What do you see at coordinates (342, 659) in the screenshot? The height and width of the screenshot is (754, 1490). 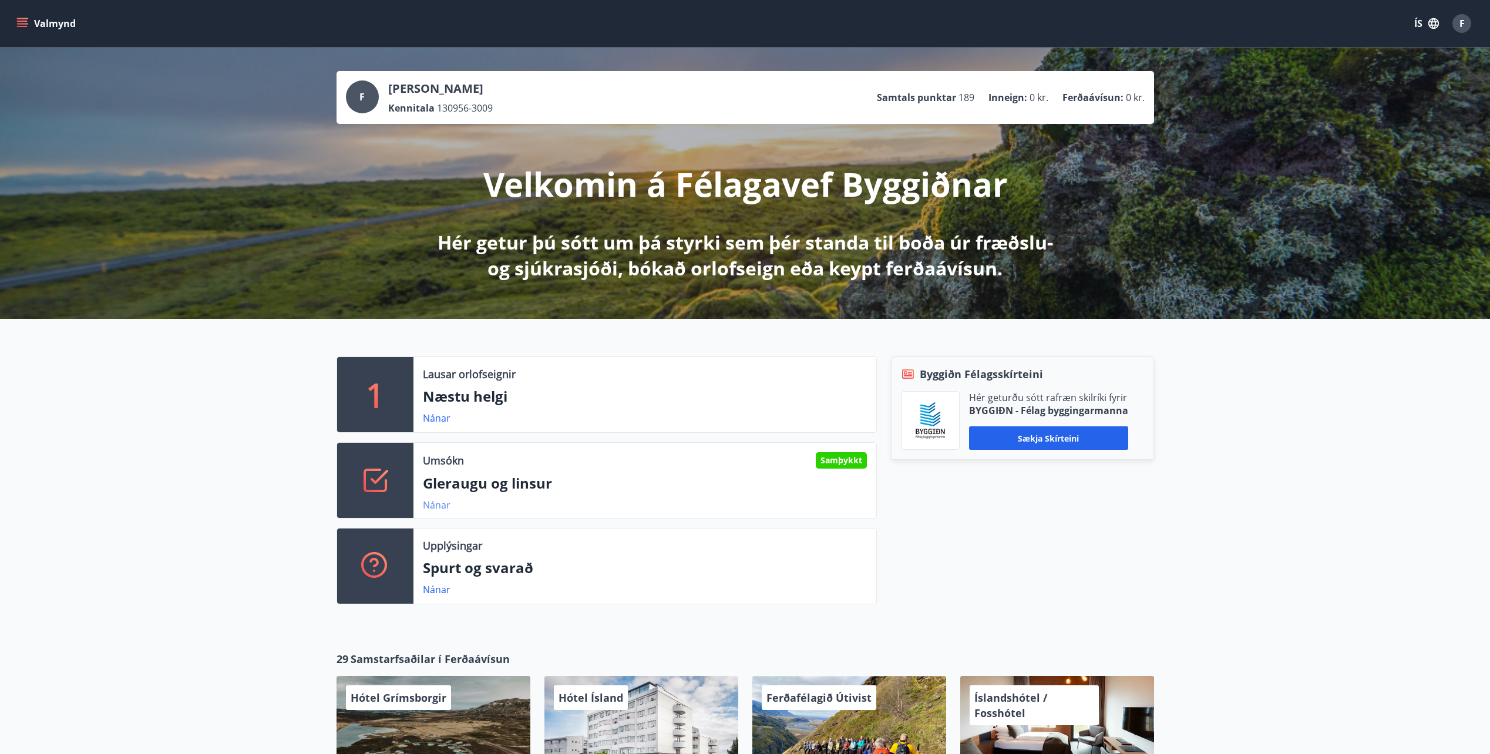 I see `span: 29` at bounding box center [342, 659].